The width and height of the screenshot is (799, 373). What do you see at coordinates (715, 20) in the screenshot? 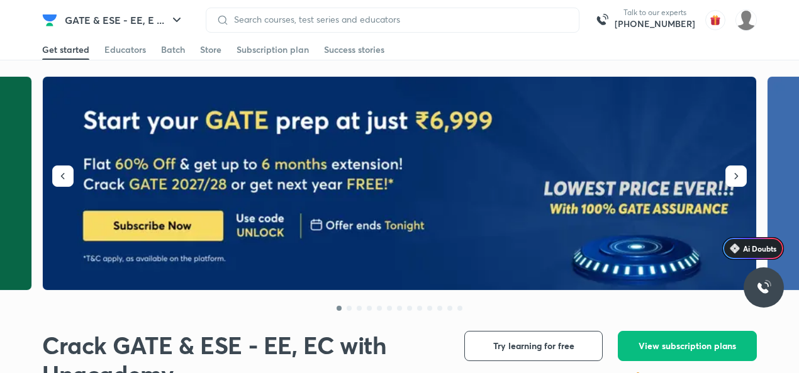
I see `img: avatar` at bounding box center [715, 20].